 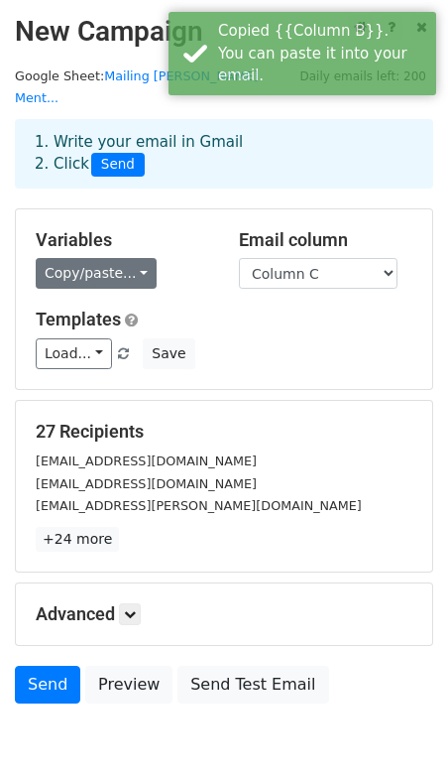 What do you see at coordinates (73, 353) in the screenshot?
I see `a: Load...` at bounding box center [73, 353].